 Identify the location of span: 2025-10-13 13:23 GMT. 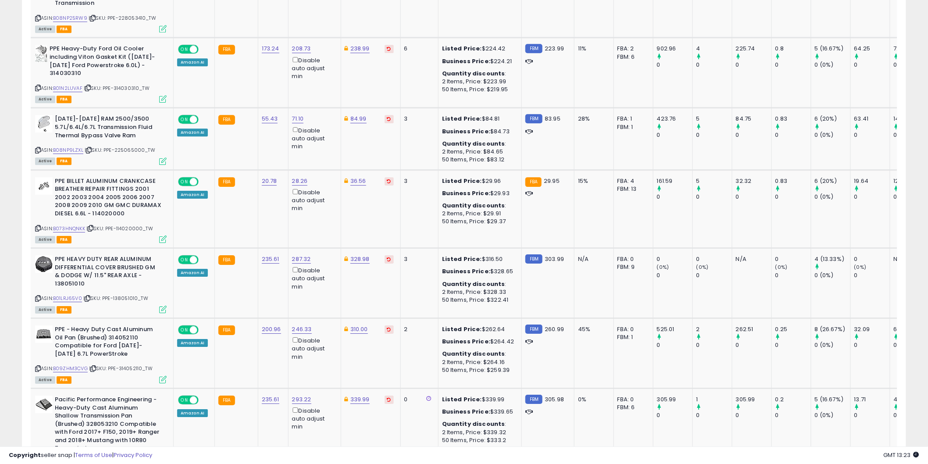
(902, 455).